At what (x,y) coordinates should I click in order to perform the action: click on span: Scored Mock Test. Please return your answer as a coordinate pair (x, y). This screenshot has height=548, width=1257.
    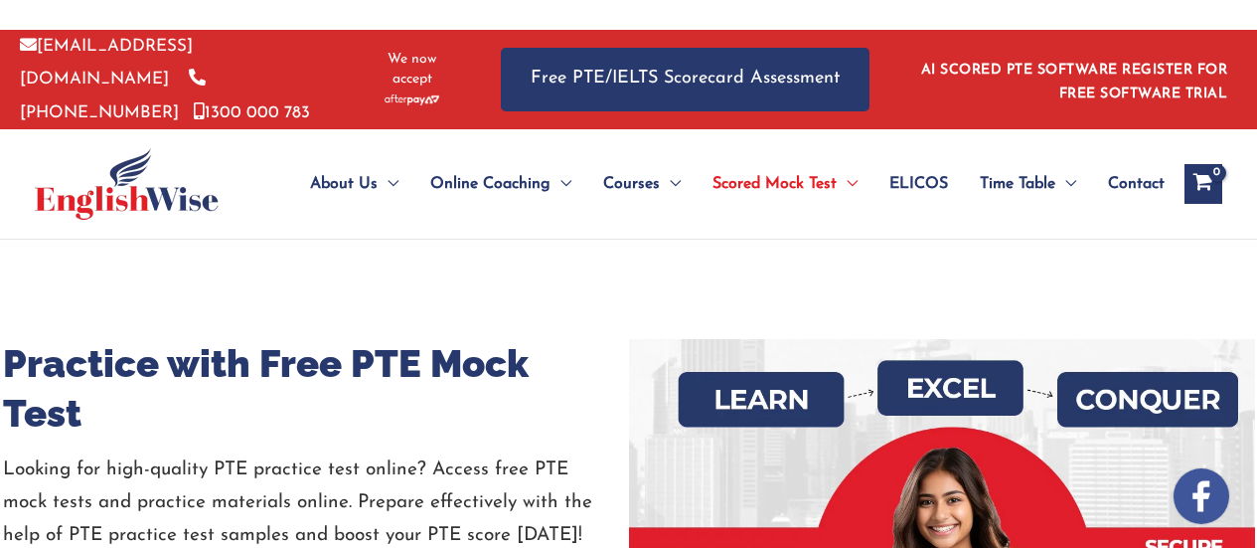
    Looking at the image, I should click on (774, 184).